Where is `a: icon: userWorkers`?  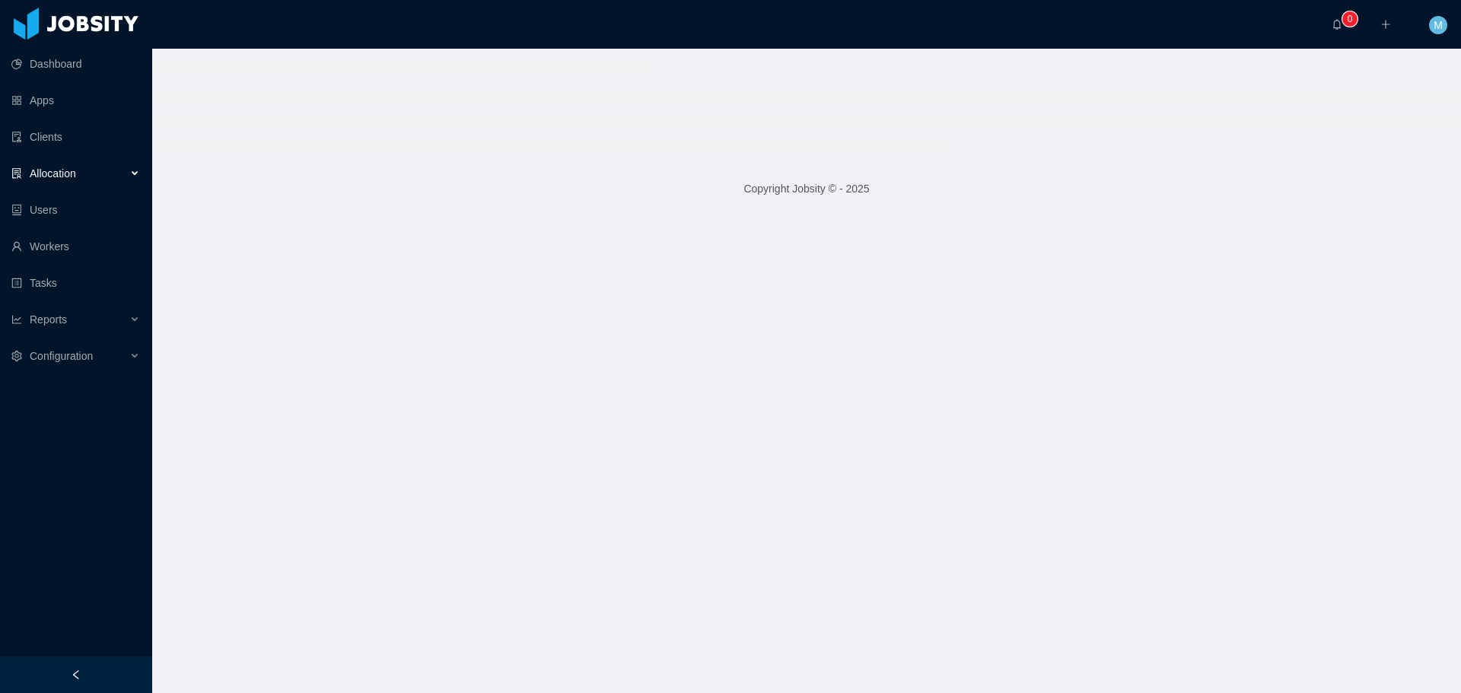
a: icon: userWorkers is located at coordinates (75, 247).